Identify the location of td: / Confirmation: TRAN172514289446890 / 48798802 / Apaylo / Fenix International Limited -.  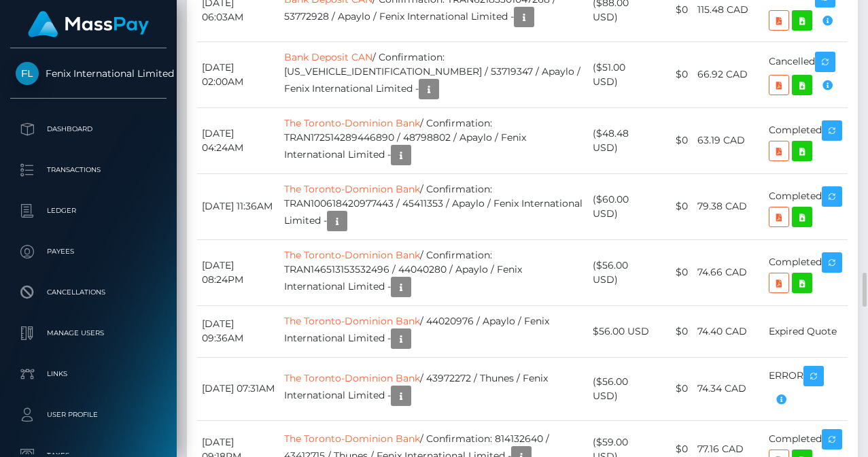
(434, 140).